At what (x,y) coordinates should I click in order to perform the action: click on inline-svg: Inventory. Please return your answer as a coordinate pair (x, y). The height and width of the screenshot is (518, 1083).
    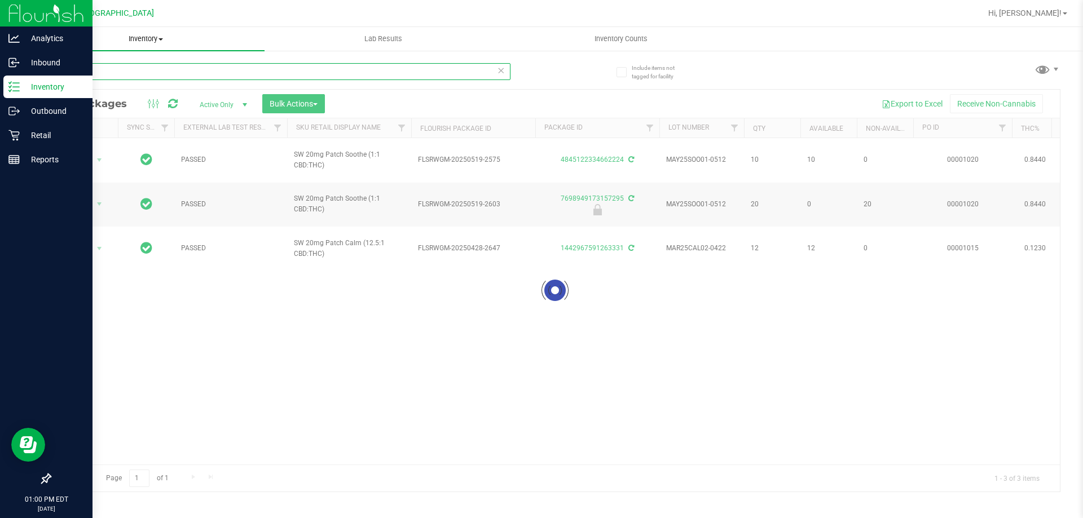
    Looking at the image, I should click on (14, 87).